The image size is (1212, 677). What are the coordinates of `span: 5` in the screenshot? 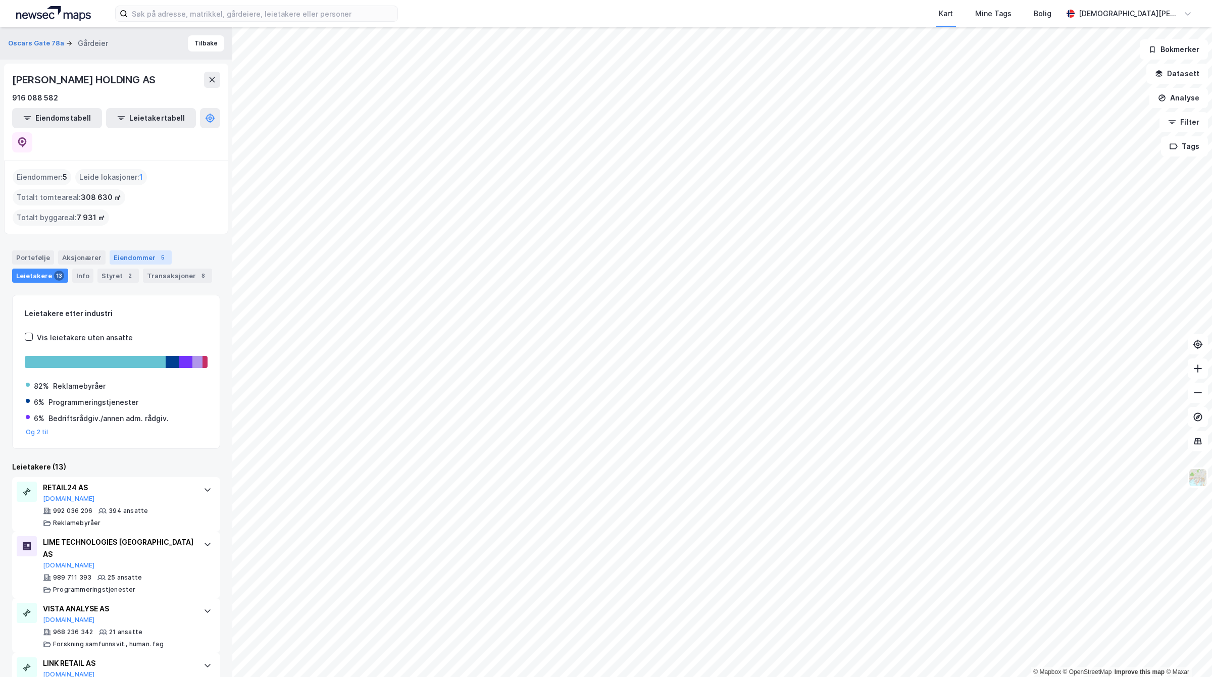 It's located at (65, 177).